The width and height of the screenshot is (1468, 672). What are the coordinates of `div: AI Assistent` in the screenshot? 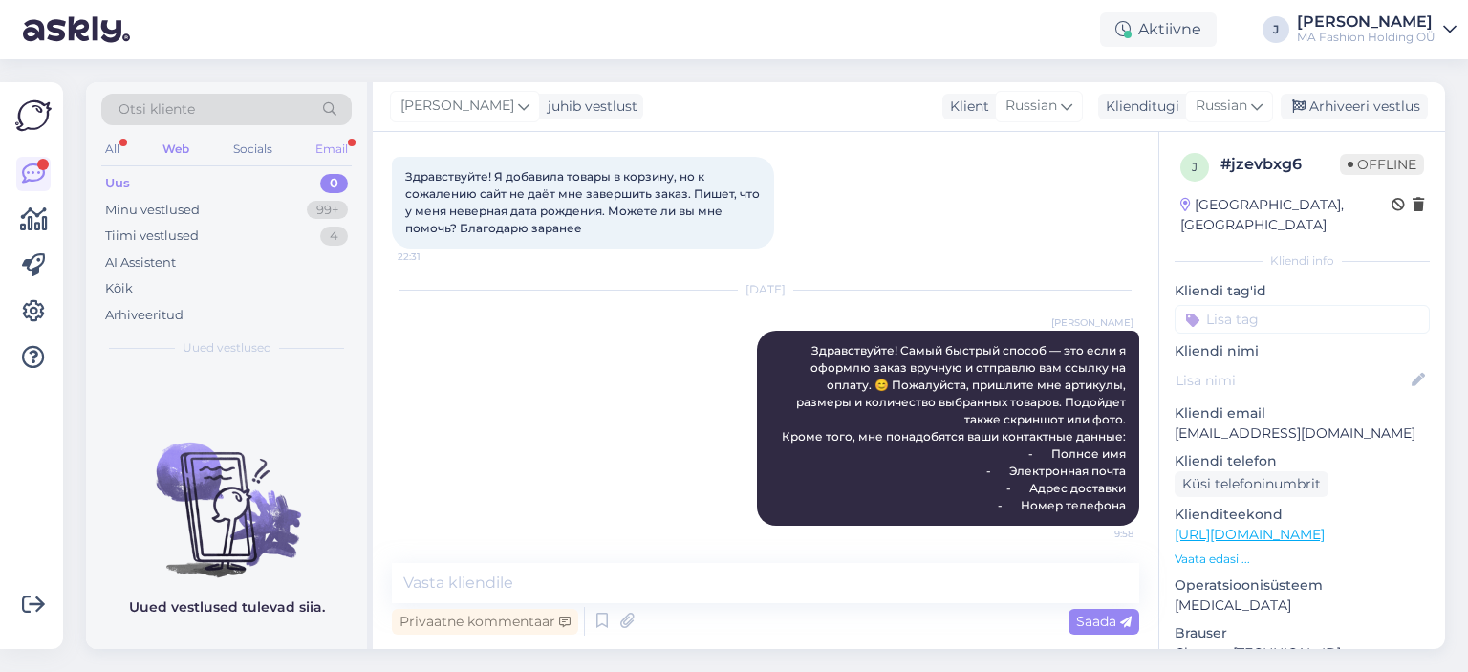 It's located at (141, 263).